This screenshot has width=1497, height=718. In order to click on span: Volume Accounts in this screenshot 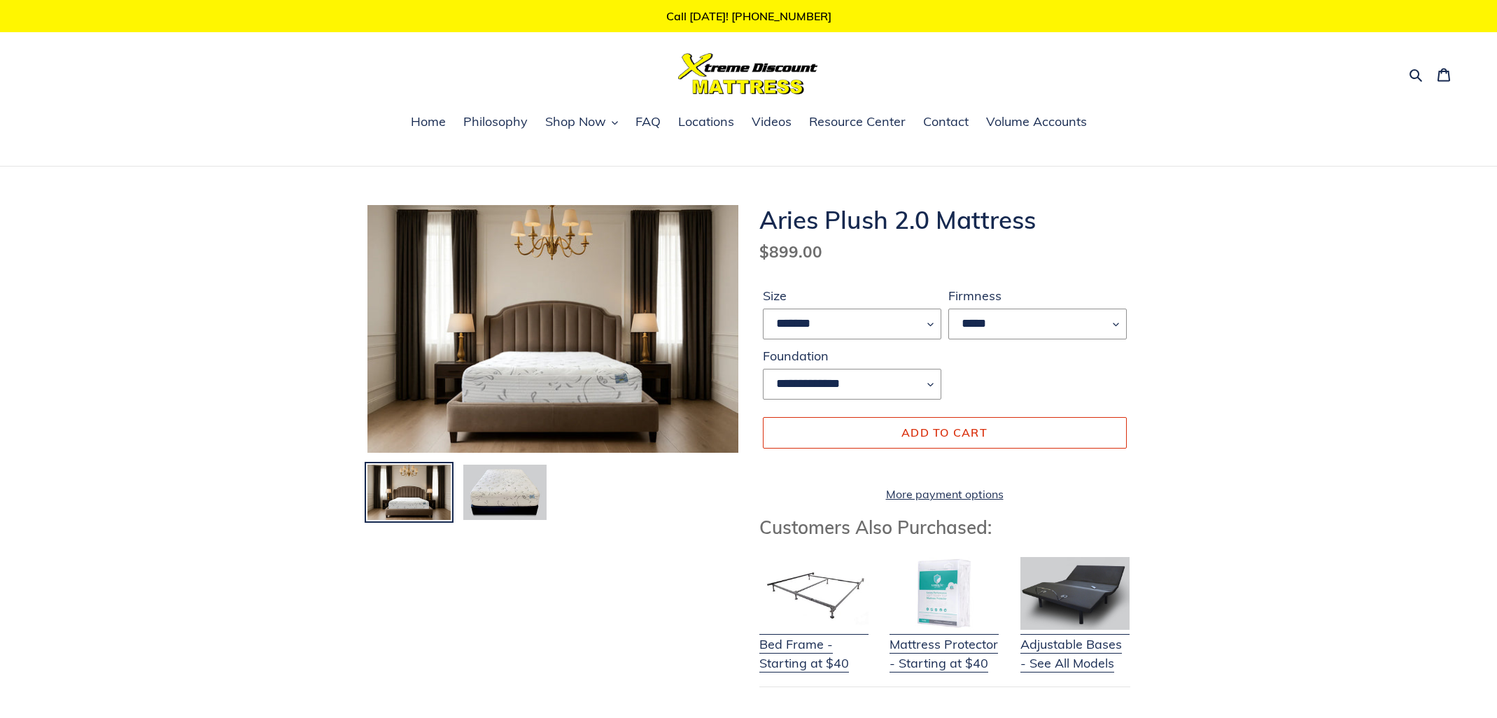, I will do `click(1036, 122)`.